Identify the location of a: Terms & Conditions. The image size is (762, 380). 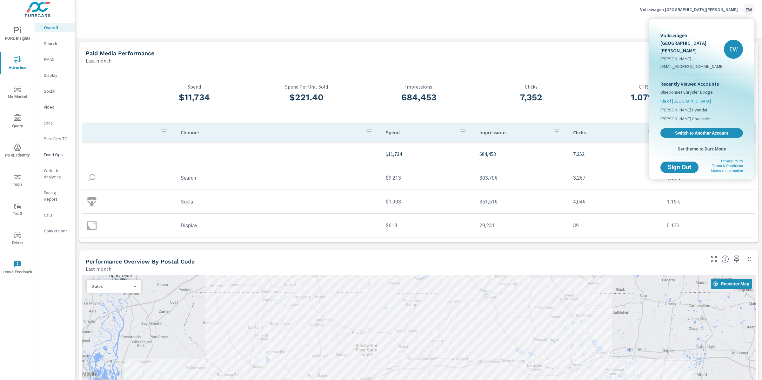
(727, 166).